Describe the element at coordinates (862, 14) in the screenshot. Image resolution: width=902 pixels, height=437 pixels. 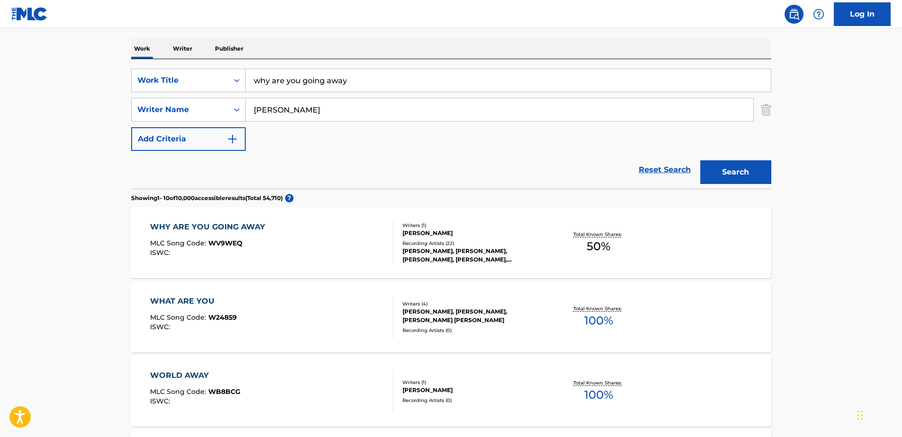
I see `a: Log In` at that location.